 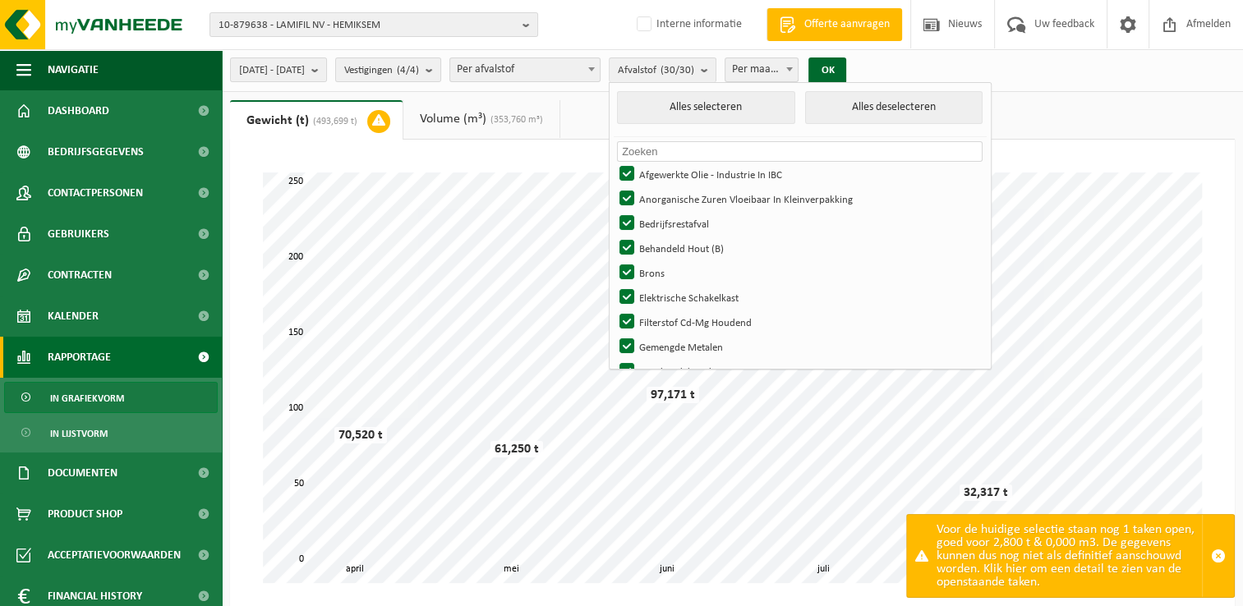 I want to click on span: (353,760 m³), so click(x=514, y=120).